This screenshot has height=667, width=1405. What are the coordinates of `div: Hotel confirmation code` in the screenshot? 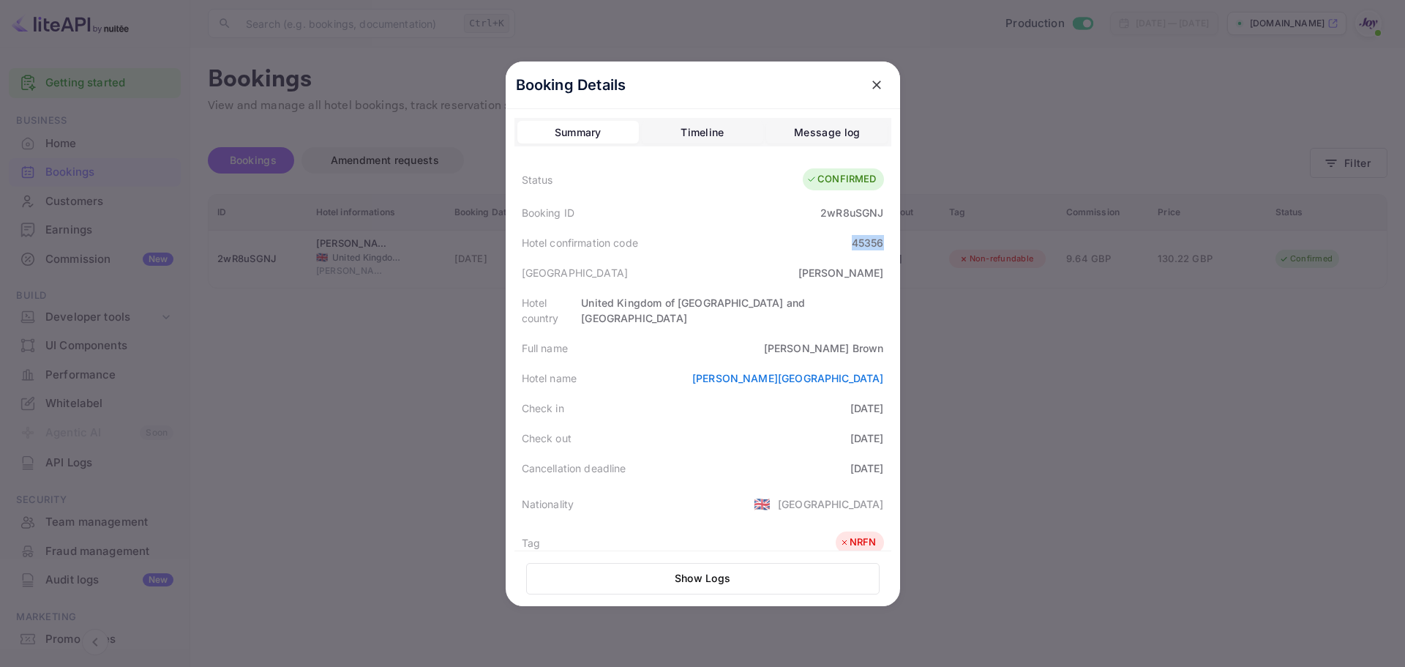 It's located at (580, 242).